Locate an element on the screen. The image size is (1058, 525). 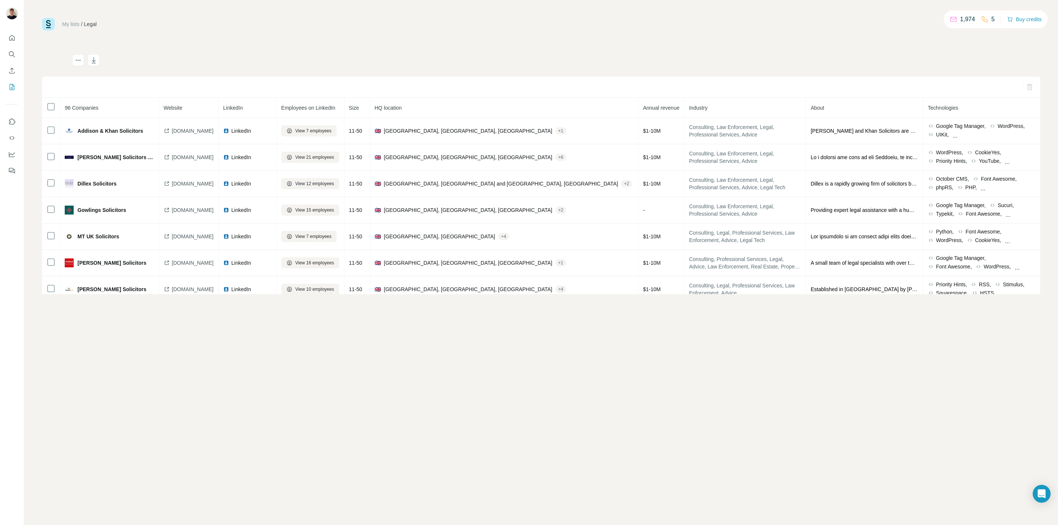
span: Annual revenue is located at coordinates (661, 108).